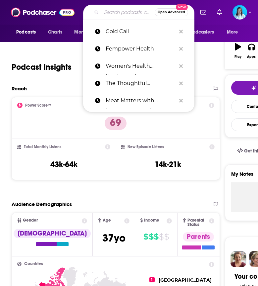 Image resolution: width=258 pixels, height=286 pixels. Describe the element at coordinates (182, 7) in the screenshot. I see `span: New` at that location.